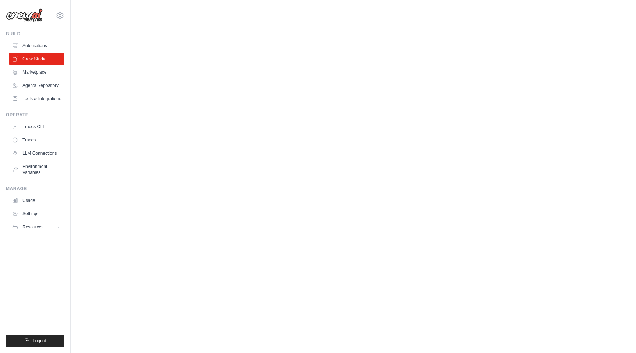  I want to click on div: Build, so click(35, 34).